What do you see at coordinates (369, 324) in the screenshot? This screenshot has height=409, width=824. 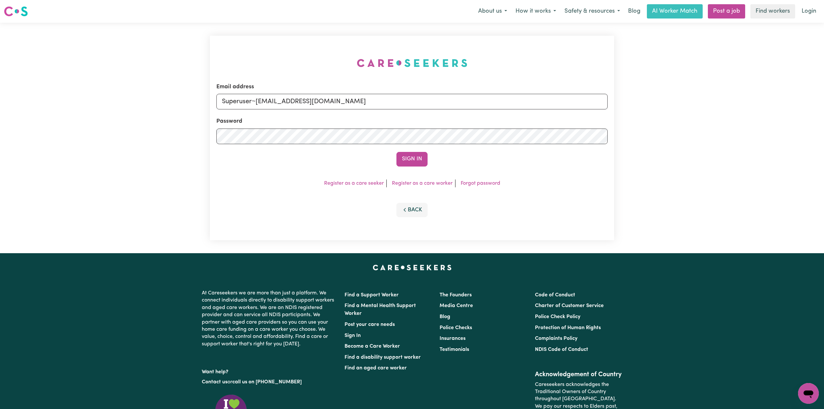 I see `a: Post your care needs` at bounding box center [369, 324].